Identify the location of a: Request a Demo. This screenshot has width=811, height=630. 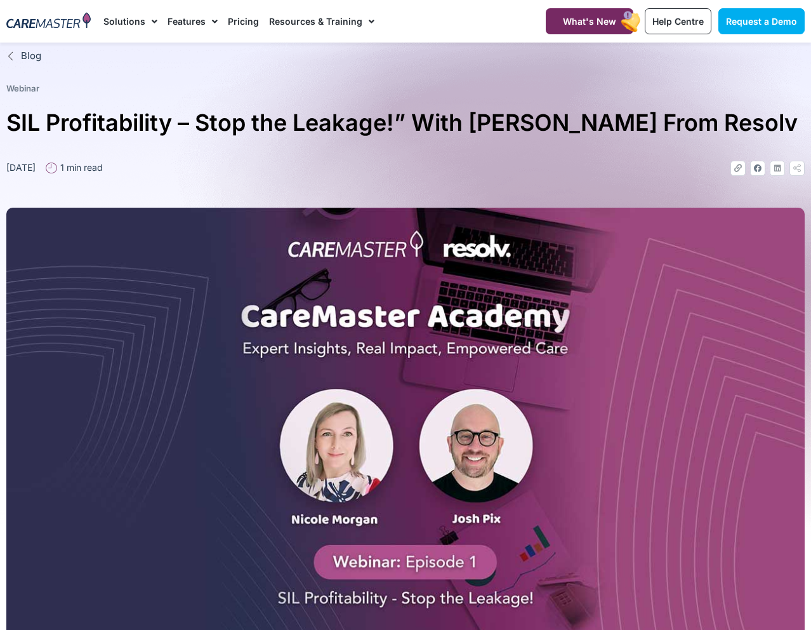
(762, 21).